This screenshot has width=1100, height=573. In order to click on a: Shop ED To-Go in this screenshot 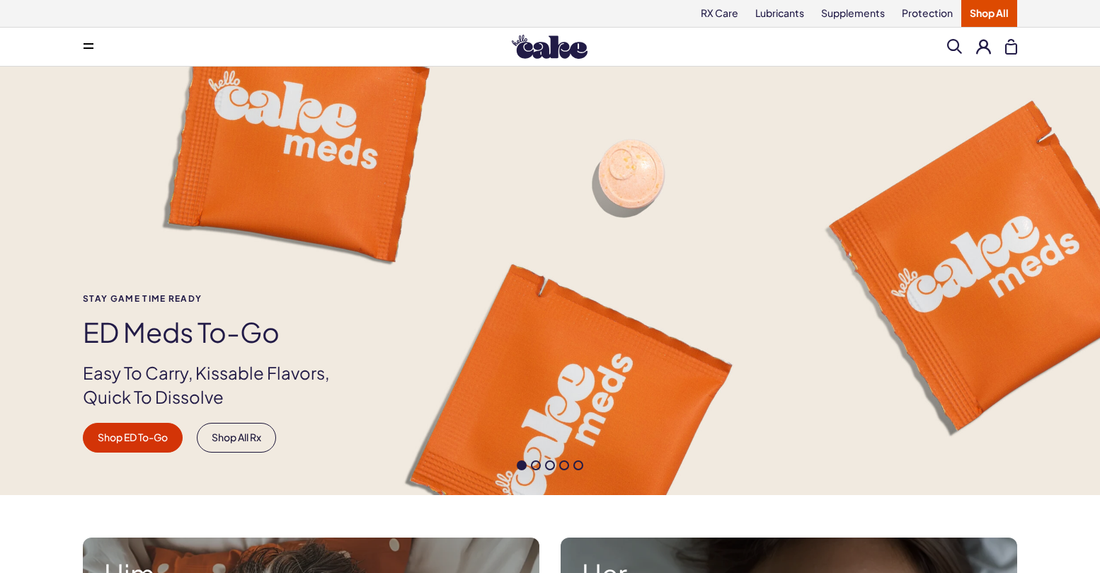, I will do `click(132, 438)`.